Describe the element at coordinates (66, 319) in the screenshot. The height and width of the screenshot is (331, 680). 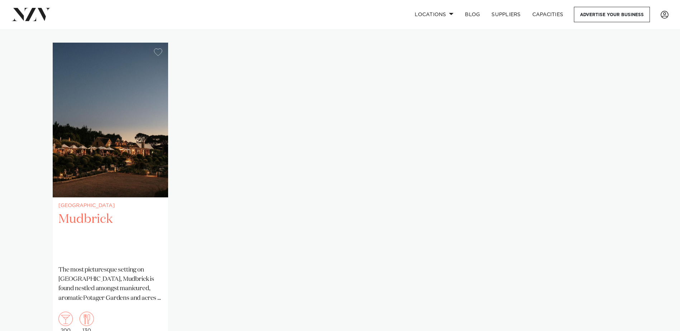
I see `img: cocktail.png` at that location.